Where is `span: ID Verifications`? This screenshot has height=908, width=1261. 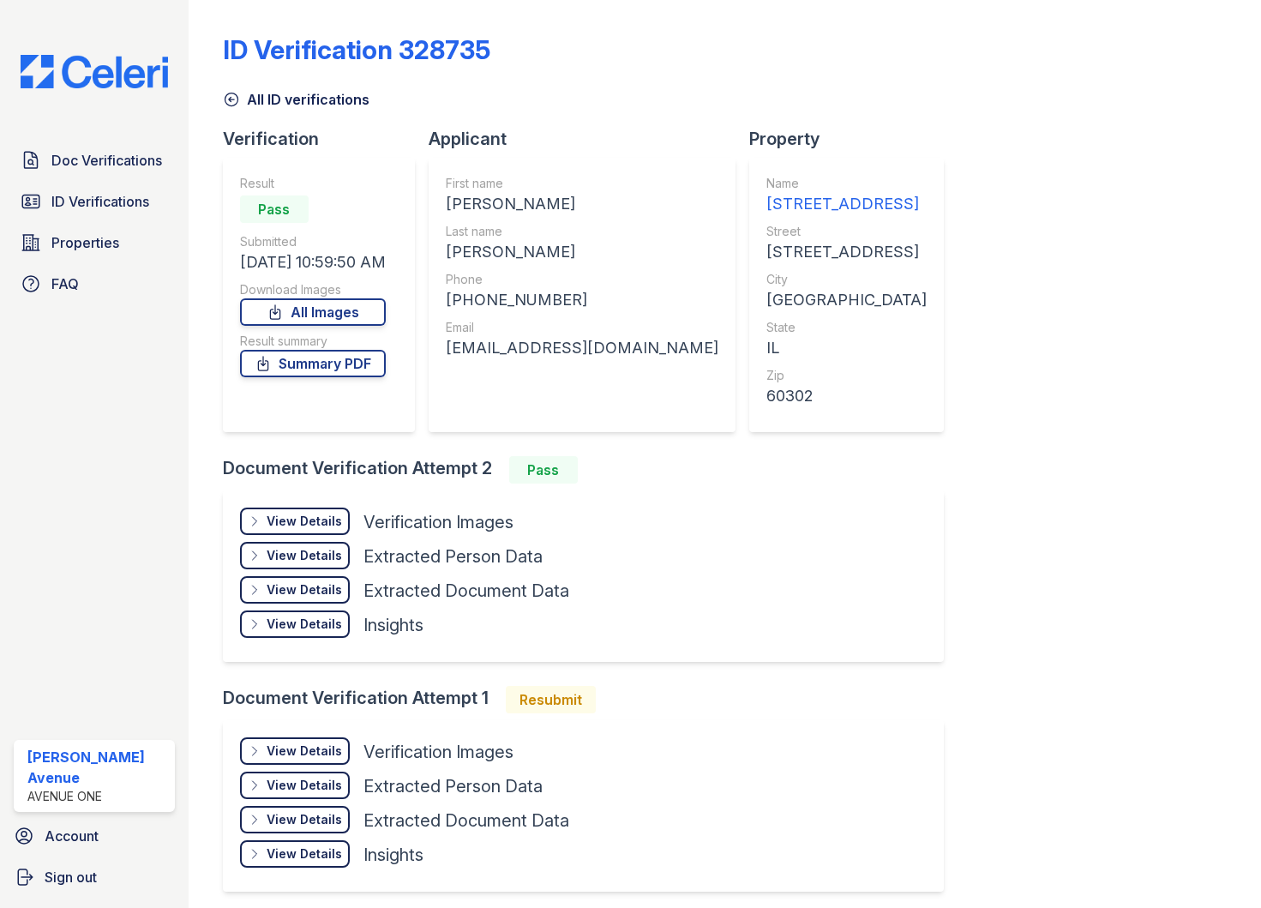 span: ID Verifications is located at coordinates (100, 201).